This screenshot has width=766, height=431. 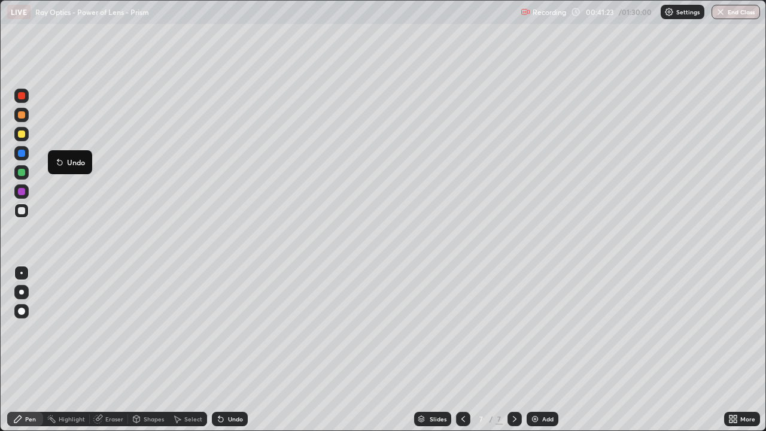 I want to click on p: Settings, so click(x=688, y=12).